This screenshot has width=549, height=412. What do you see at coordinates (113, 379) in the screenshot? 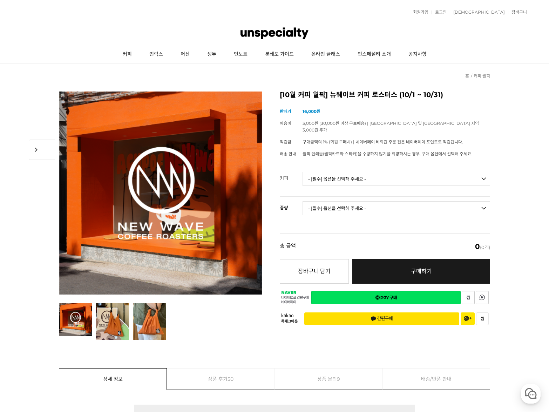
I see `a: 상세 정보` at bounding box center [113, 379].